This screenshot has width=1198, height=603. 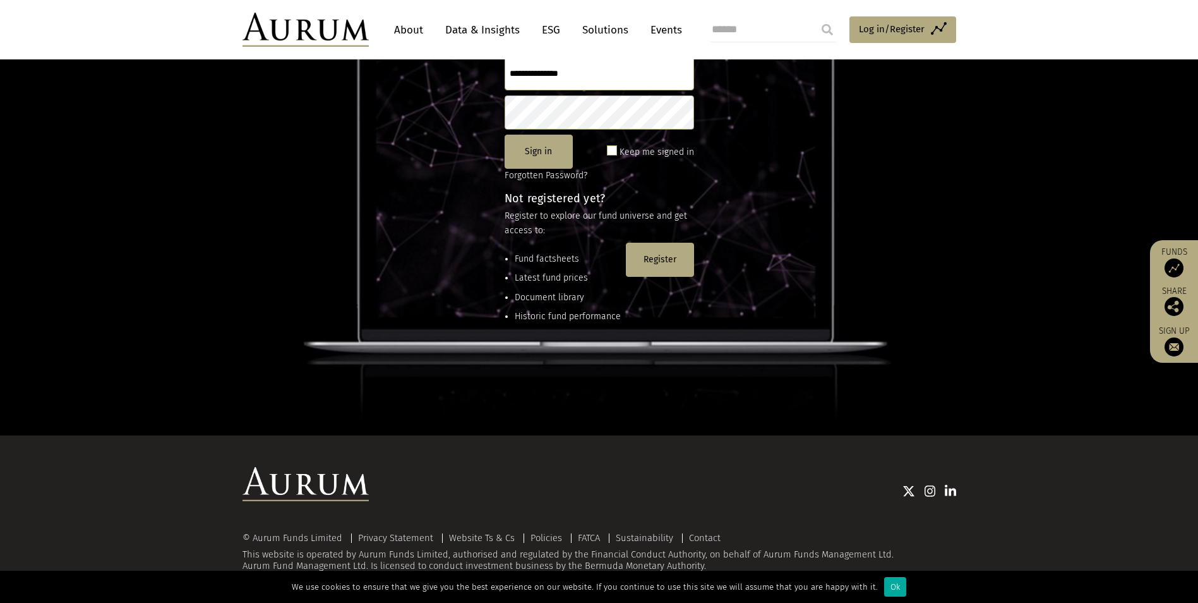 What do you see at coordinates (663, 30) in the screenshot?
I see `a: Events` at bounding box center [663, 30].